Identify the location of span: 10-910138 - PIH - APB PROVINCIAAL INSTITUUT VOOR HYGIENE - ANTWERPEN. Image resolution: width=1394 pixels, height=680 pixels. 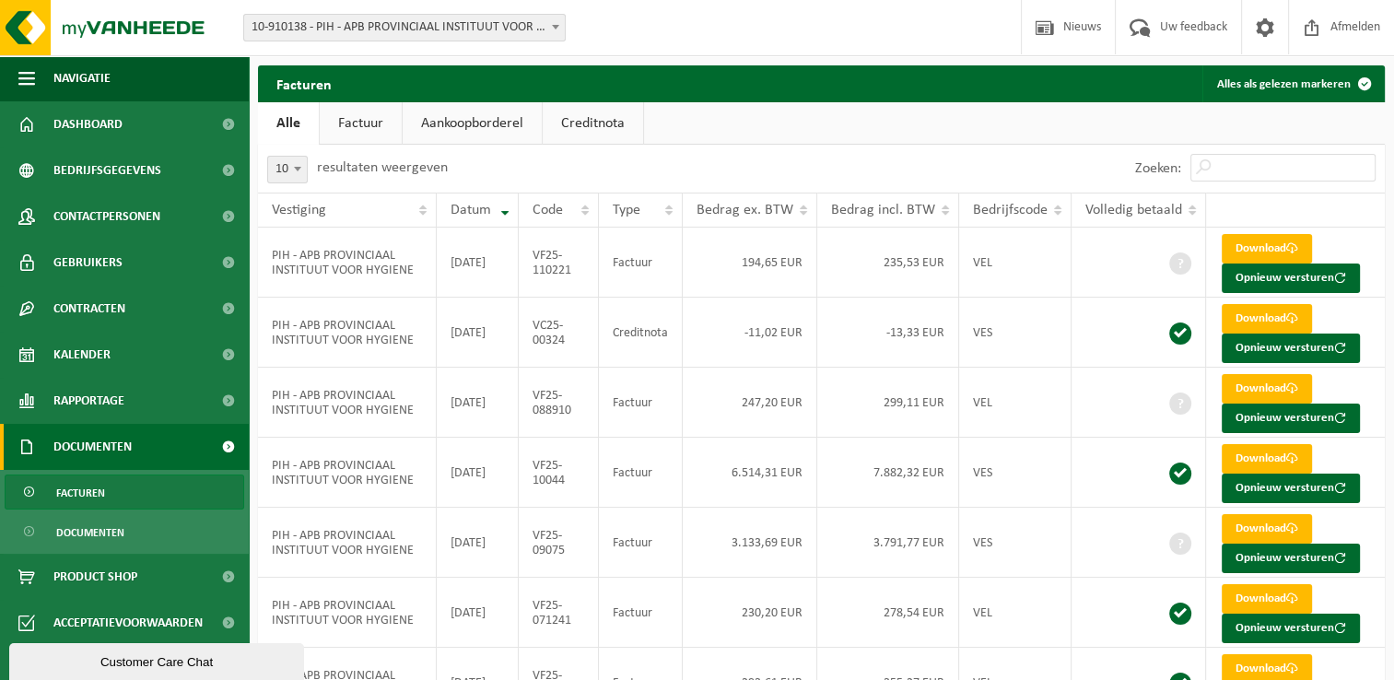
(405, 28).